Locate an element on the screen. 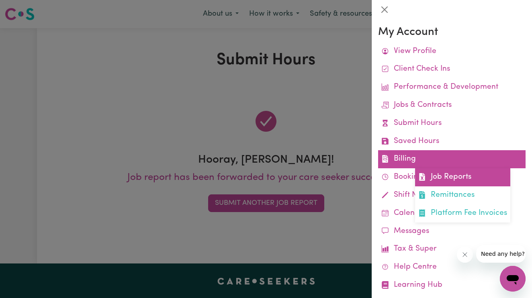 The height and width of the screenshot is (298, 532). a: Platform Fee Invoices is located at coordinates (463, 214).